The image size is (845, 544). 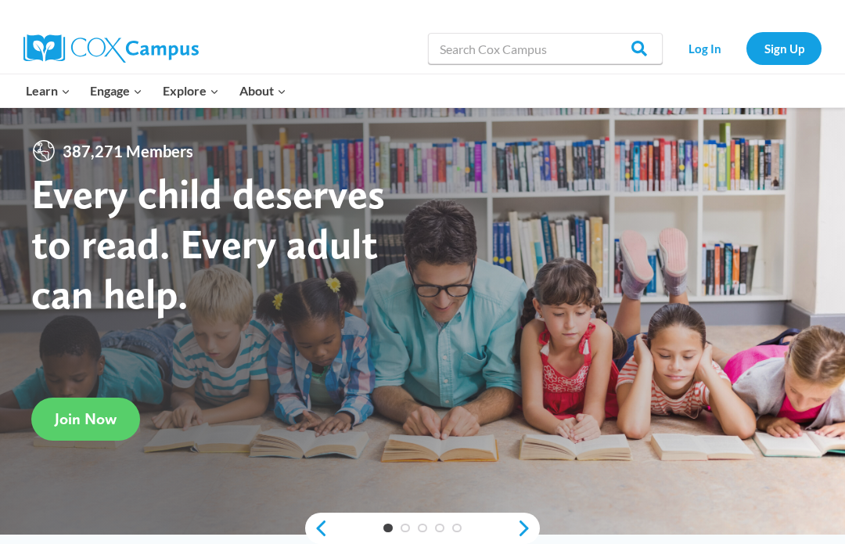 I want to click on input: Search Cox Campus, so click(x=546, y=49).